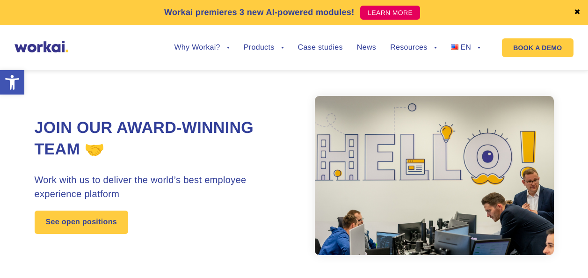 The height and width of the screenshot is (278, 588). What do you see at coordinates (81, 222) in the screenshot?
I see `a: See open positions` at bounding box center [81, 222].